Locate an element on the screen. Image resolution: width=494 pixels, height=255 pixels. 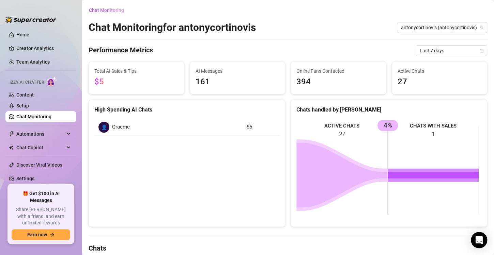
h4: Chats is located at coordinates (288, 248).